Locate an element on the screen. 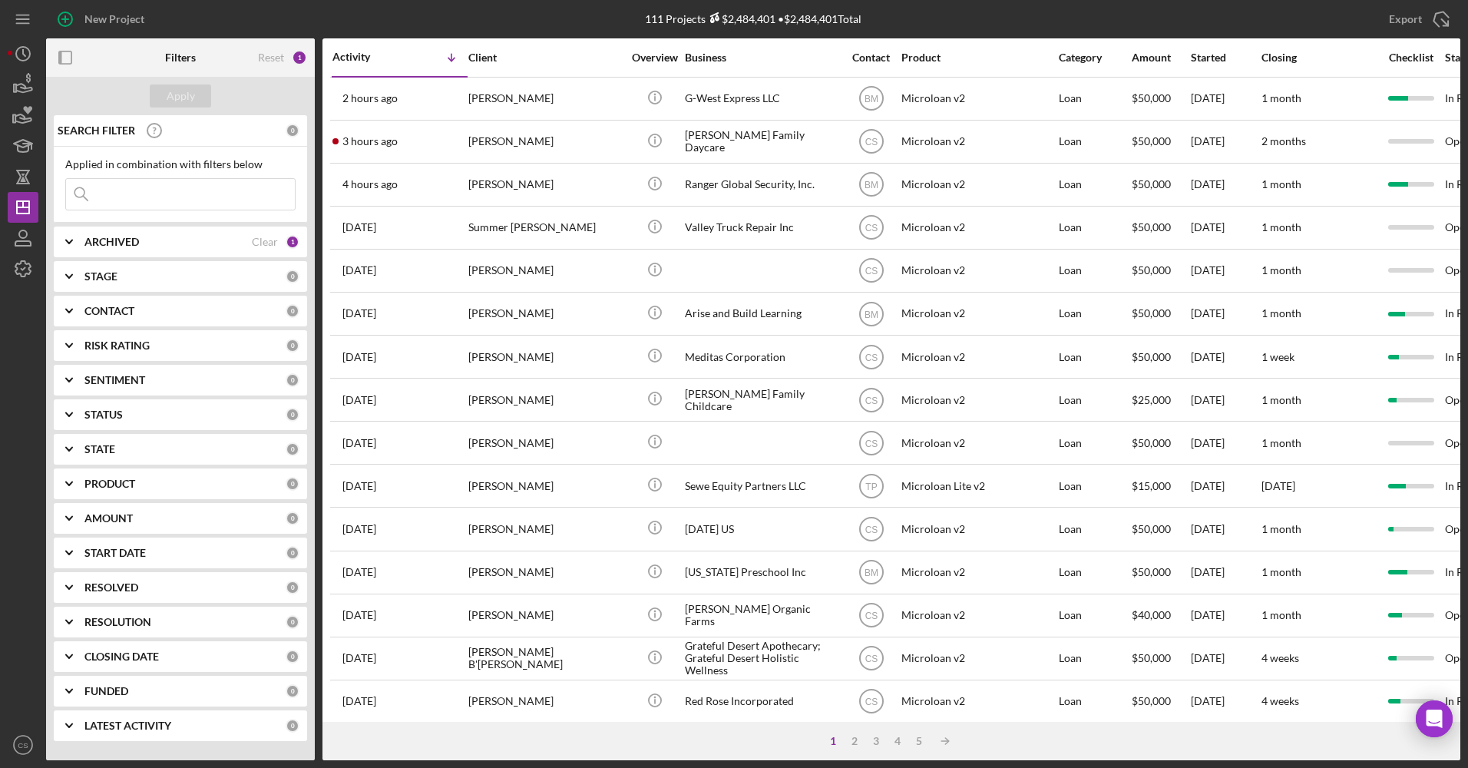 Image resolution: width=1468 pixels, height=768 pixels. div: Amount is located at coordinates (1160, 58).